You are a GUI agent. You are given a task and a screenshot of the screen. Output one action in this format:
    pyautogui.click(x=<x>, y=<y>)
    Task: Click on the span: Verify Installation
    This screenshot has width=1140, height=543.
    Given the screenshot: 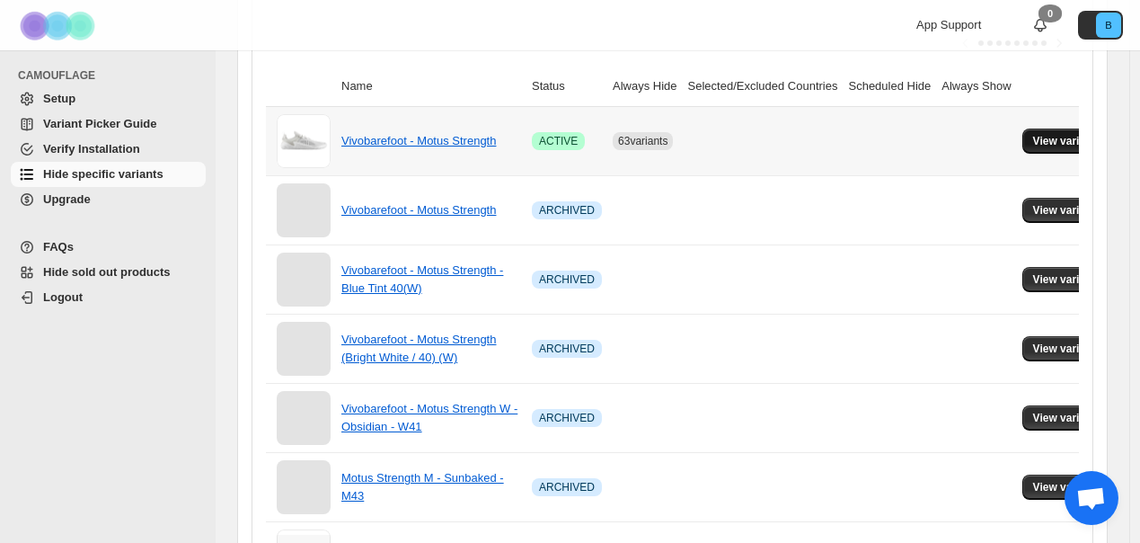 What is the action you would take?
    pyautogui.click(x=92, y=148)
    